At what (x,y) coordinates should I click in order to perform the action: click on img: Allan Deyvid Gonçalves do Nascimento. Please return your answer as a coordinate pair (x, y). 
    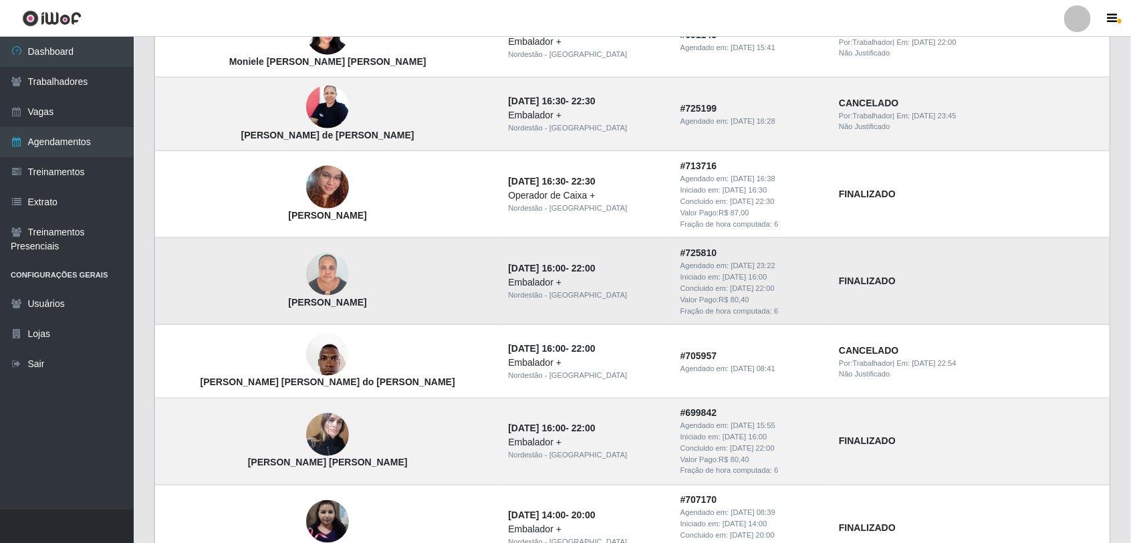
    Looking at the image, I should click on (327, 354).